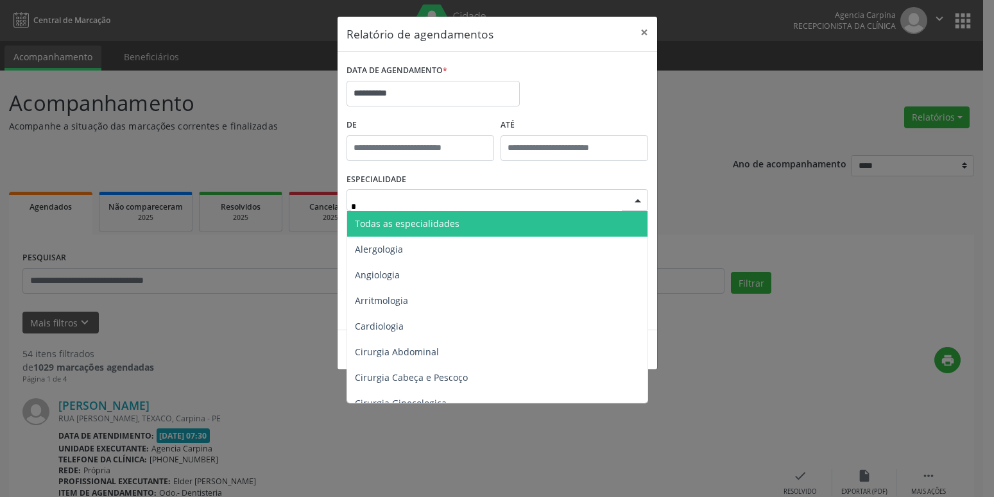 The image size is (994, 497). Describe the element at coordinates (397, 71) in the screenshot. I see `label: DATA DE AGENDAMENTO` at that location.